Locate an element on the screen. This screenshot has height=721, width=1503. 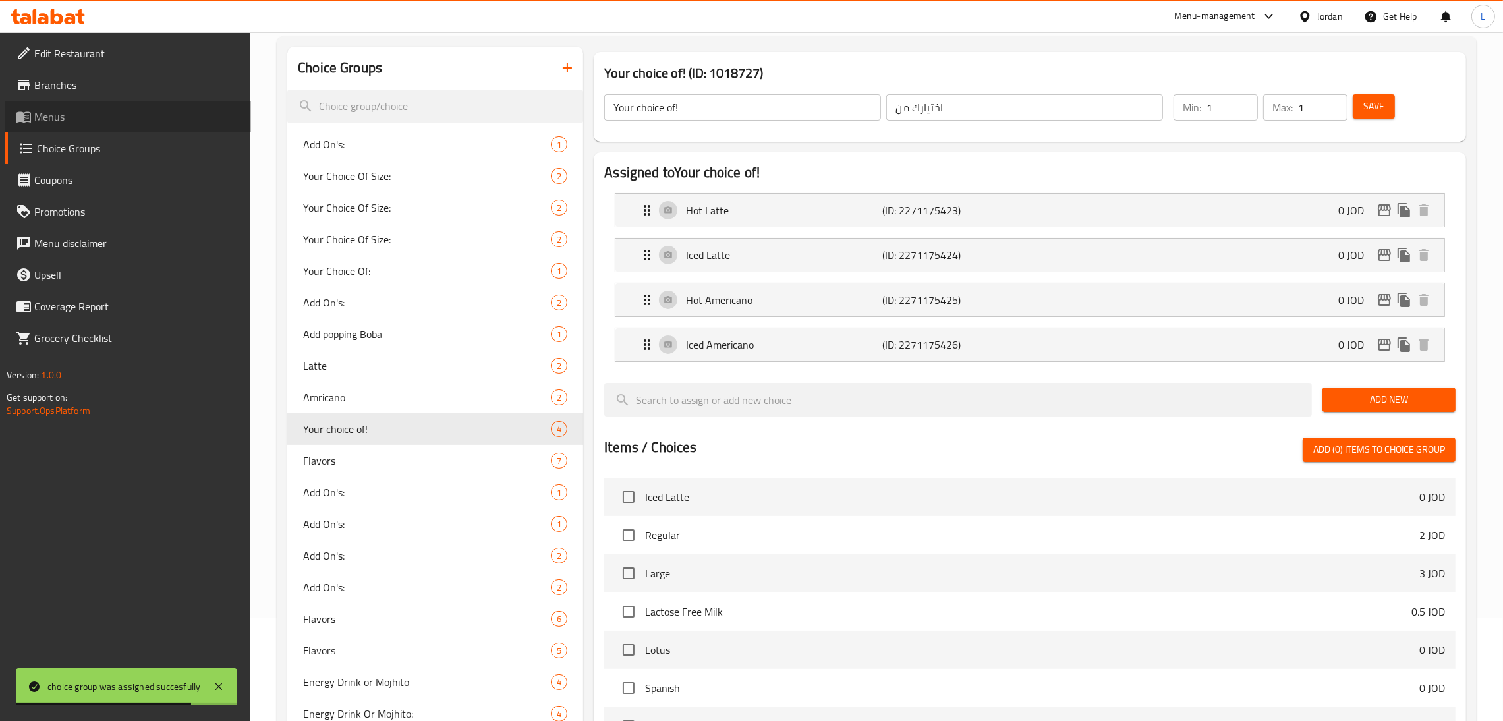
span: Edit Restaurant is located at coordinates (137, 53).